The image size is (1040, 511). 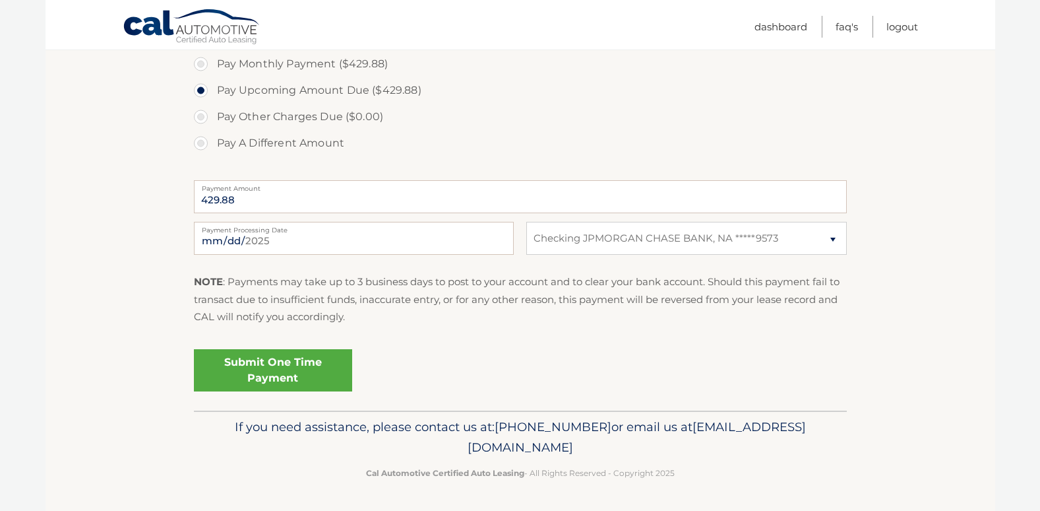 What do you see at coordinates (521, 185) in the screenshot?
I see `label: Payment Amount` at bounding box center [521, 185].